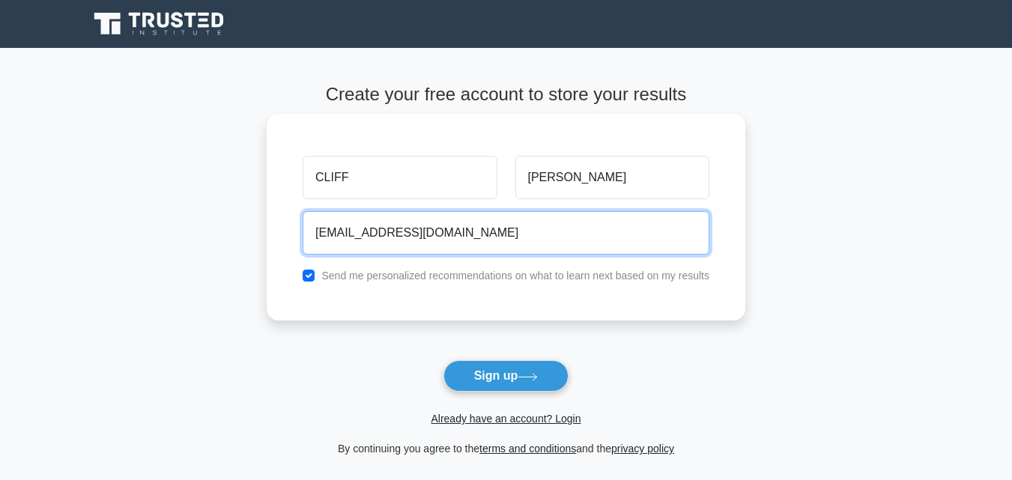 The image size is (1012, 480). What do you see at coordinates (527, 449) in the screenshot?
I see `a: terms and conditions` at bounding box center [527, 449].